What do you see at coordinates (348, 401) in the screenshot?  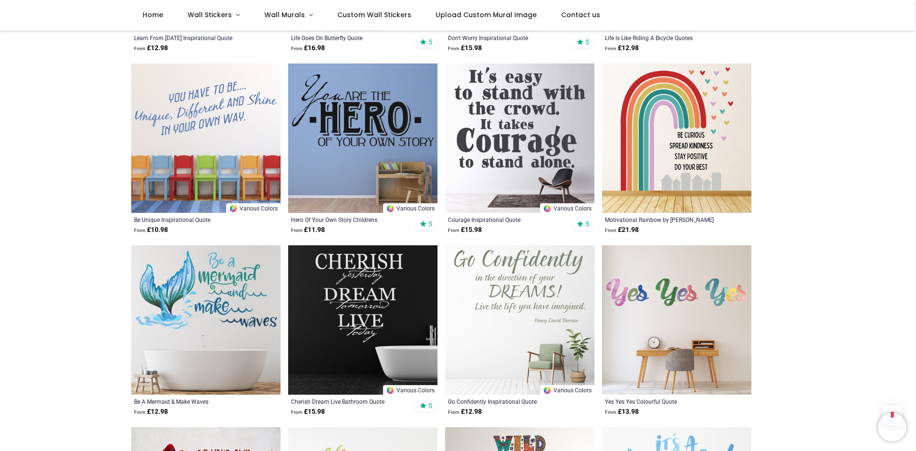 I see `div: Cherish Dream Live Bathroom Quote` at bounding box center [348, 401].